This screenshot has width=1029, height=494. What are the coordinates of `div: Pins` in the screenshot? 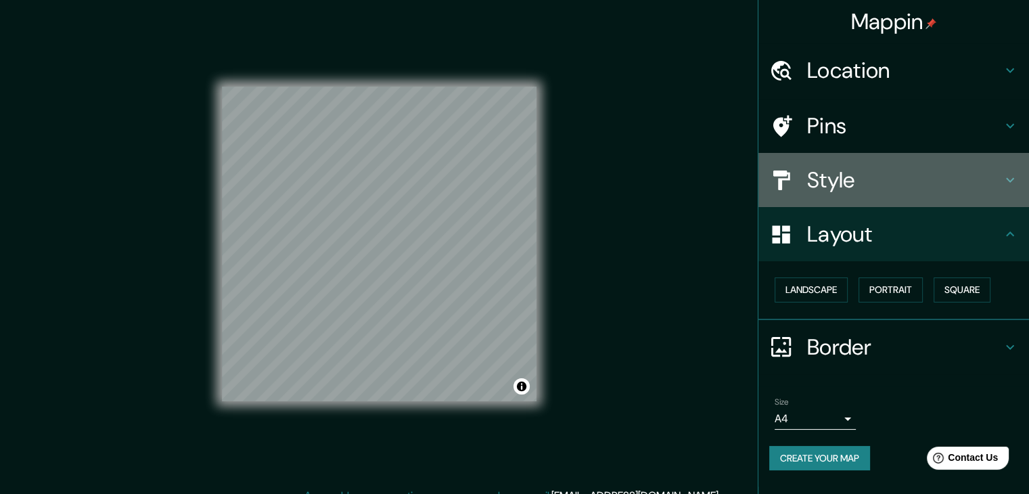 It's located at (894, 126).